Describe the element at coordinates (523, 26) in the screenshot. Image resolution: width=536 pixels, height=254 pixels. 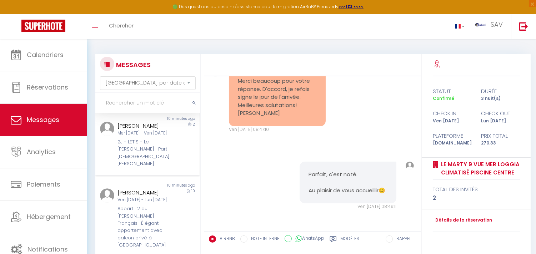
I see `img: logout` at that location.